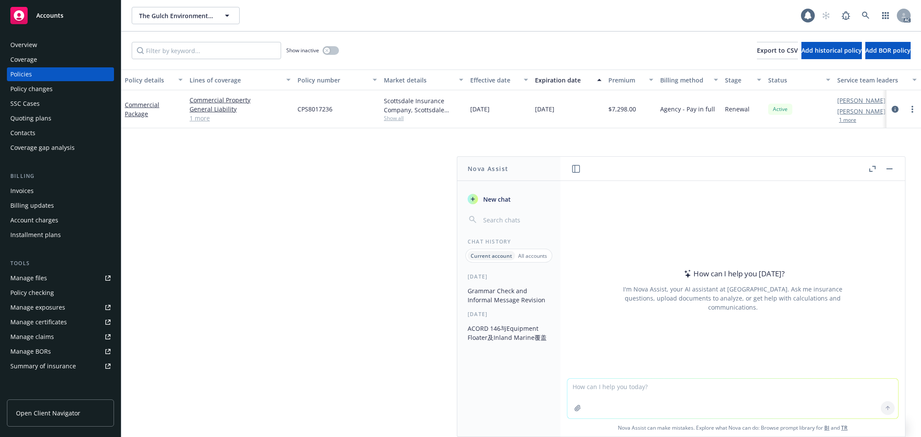  I want to click on button: Grammar Check and Informal Message Revision, so click(508, 295).